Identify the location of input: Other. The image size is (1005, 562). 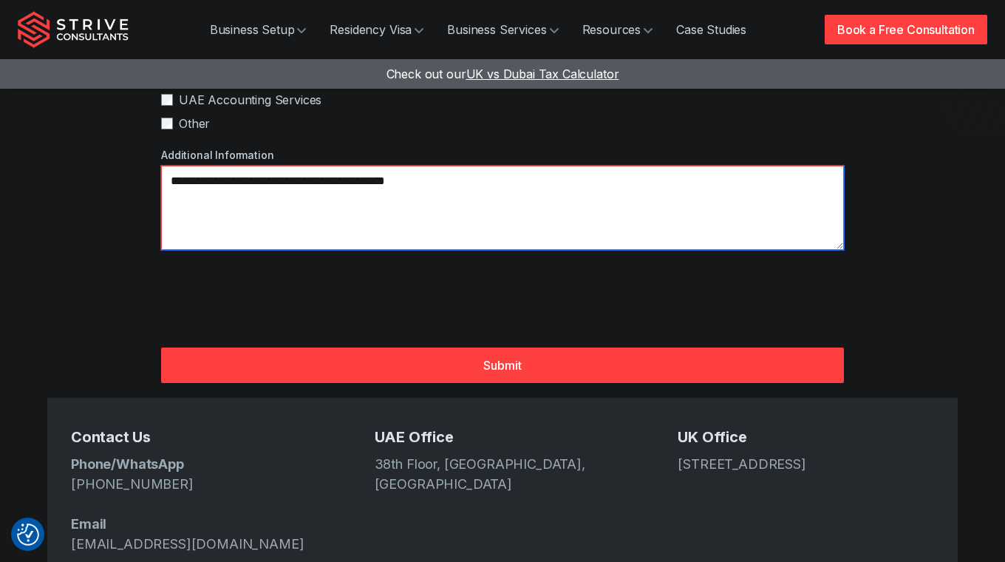
(167, 123).